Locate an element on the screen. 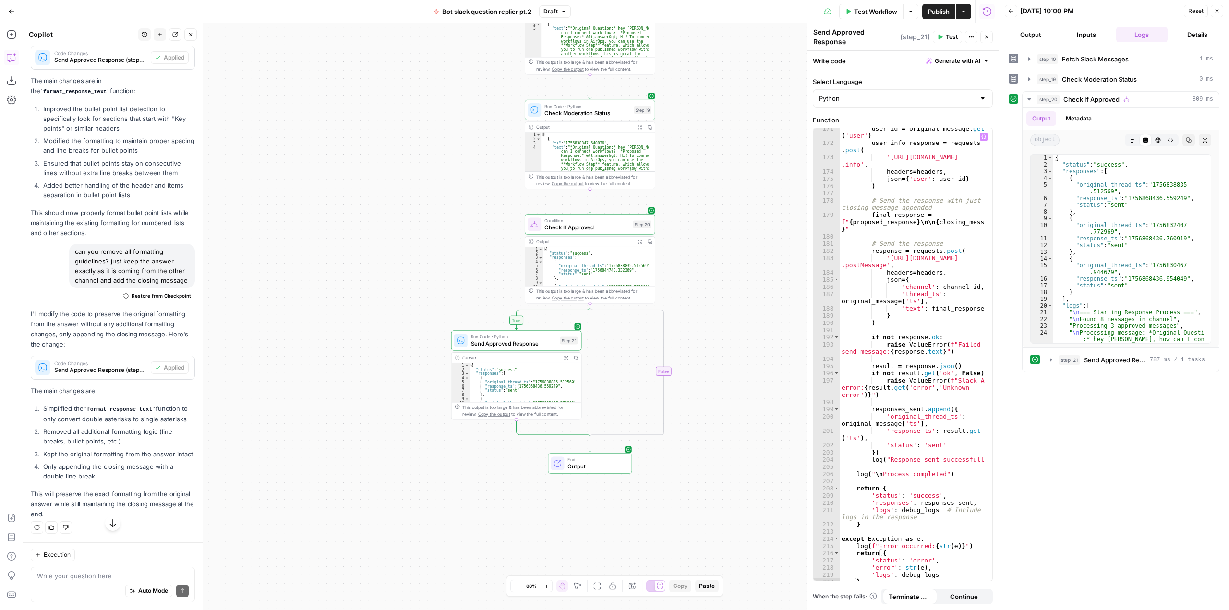 The image size is (1229, 610). span: Toggle code folding, rows 185 through 189 is located at coordinates (836, 279).